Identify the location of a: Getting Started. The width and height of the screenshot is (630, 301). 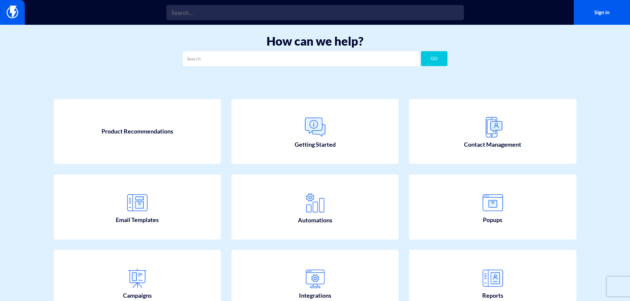
(315, 132).